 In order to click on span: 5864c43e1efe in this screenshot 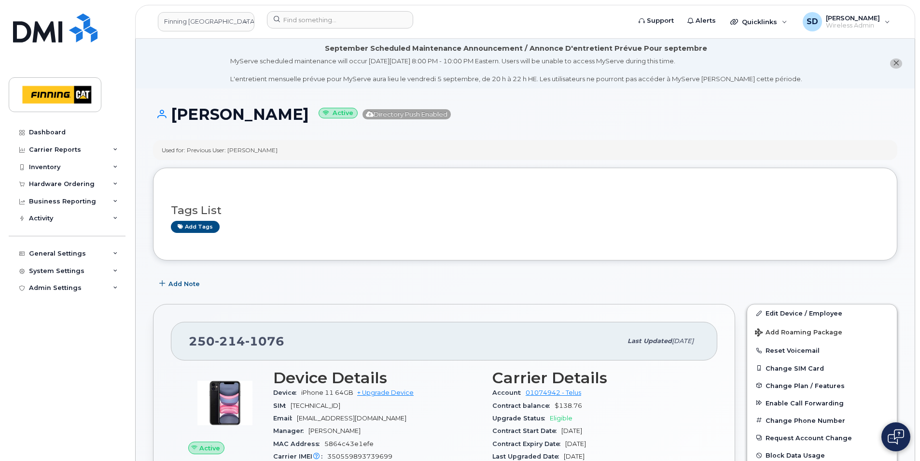, I will do `click(349, 443)`.